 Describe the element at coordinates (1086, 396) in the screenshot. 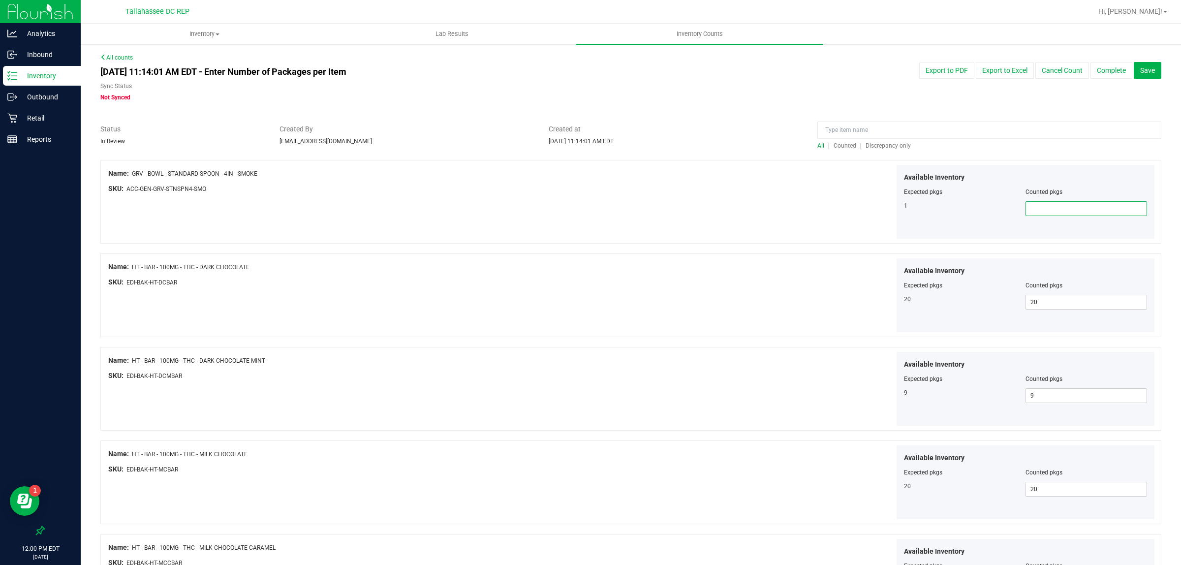

I see `input: 9` at that location.